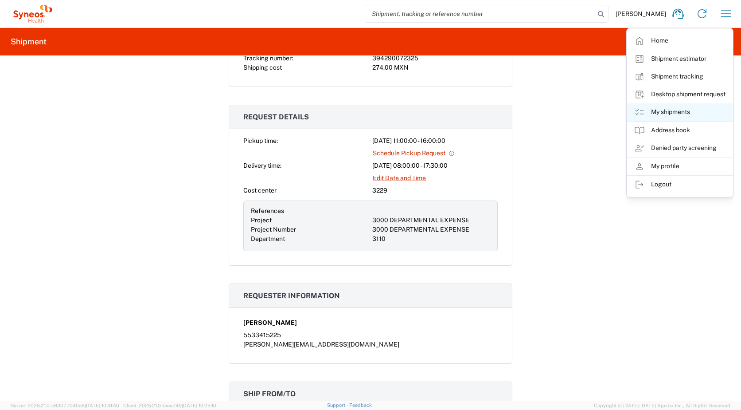  Describe the element at coordinates (399, 178) in the screenshot. I see `a: Edit Date and Time` at that location.